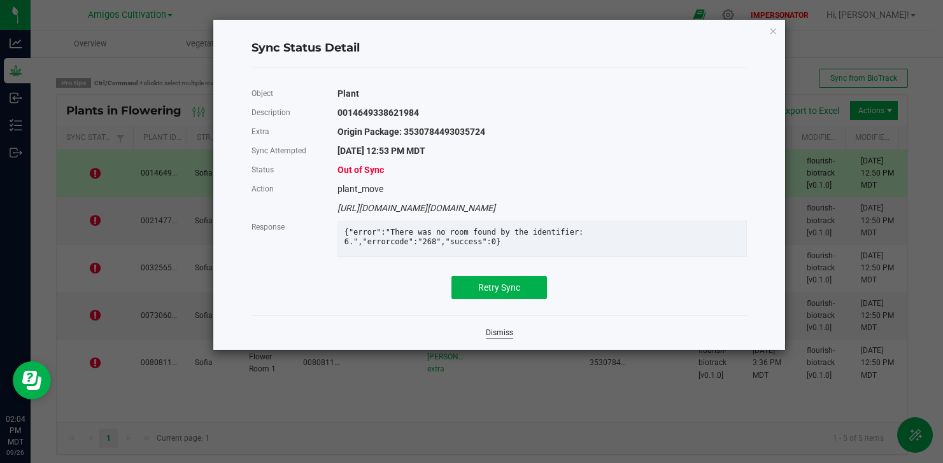 The image size is (943, 463). What do you see at coordinates (499, 333) in the screenshot?
I see `a: Dismiss` at bounding box center [499, 333].